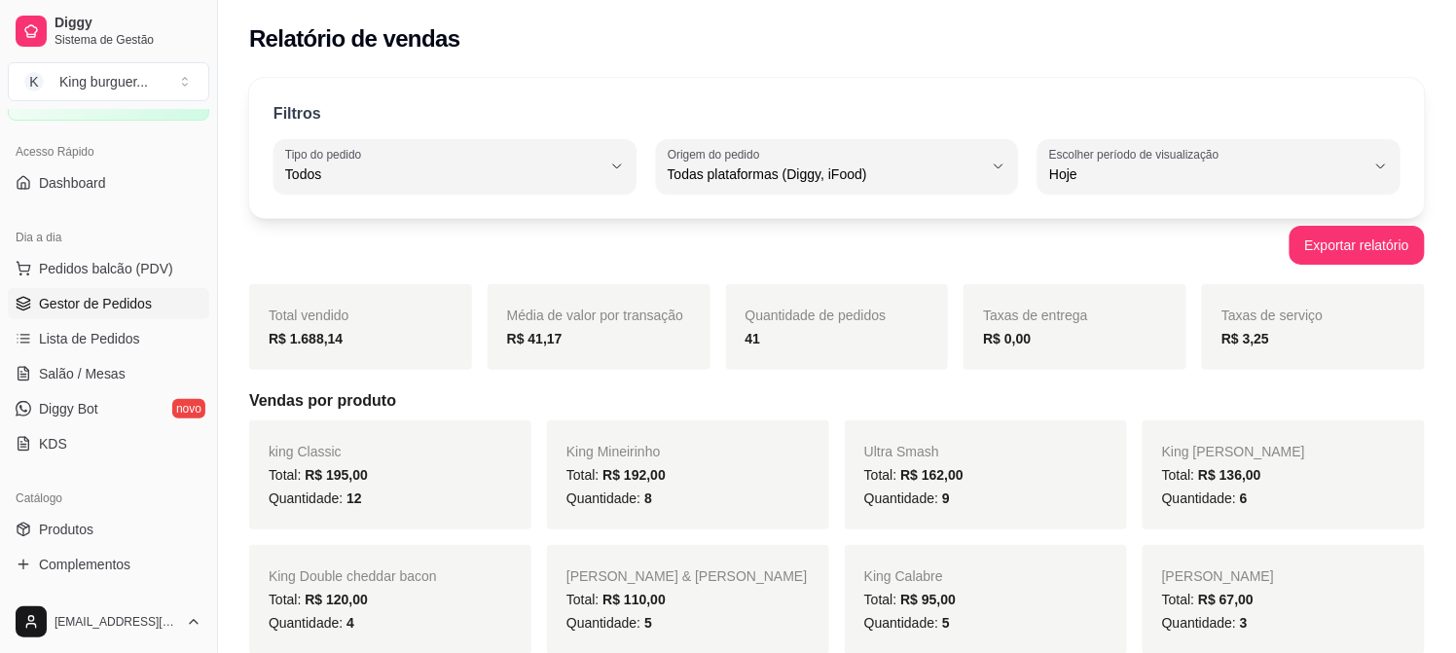 The height and width of the screenshot is (653, 1456). Describe the element at coordinates (108, 339) in the screenshot. I see `a: Lista de Pedidos` at that location.